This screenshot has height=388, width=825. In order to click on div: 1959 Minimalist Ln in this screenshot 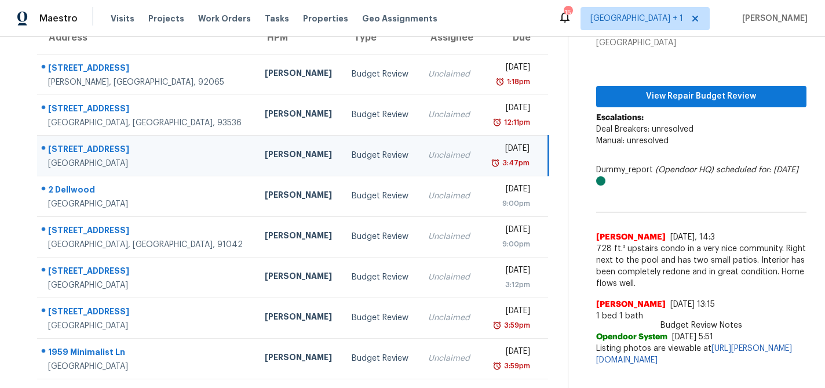, I will do `click(147, 353)`.